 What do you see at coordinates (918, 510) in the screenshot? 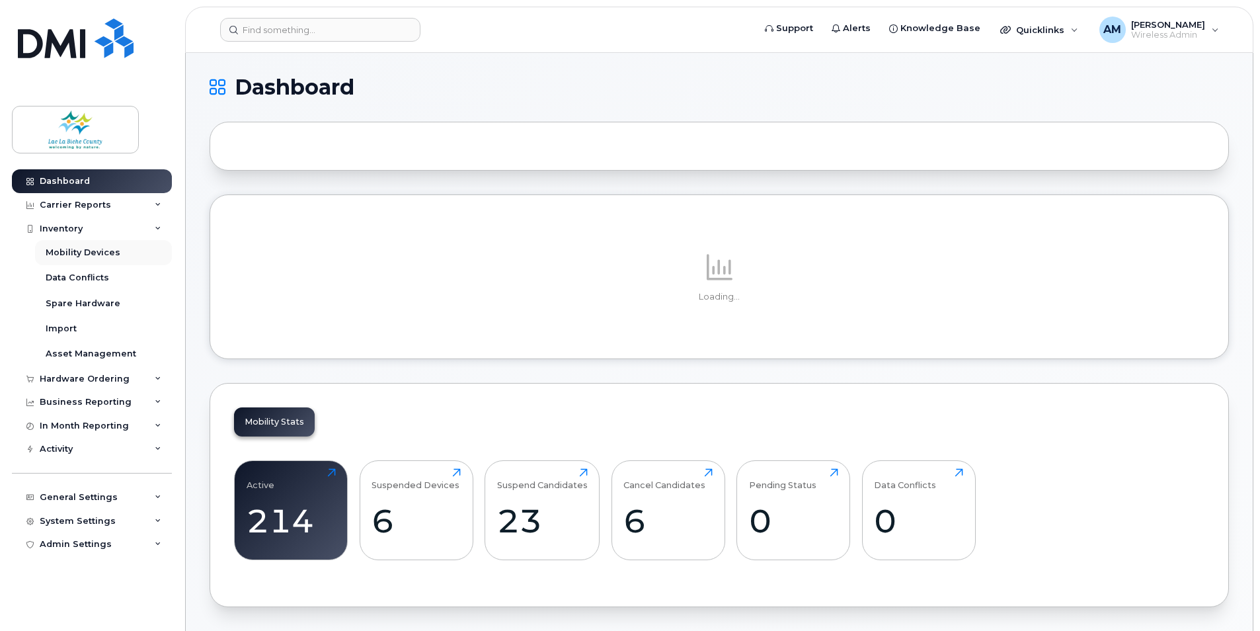
I see `a: Data Conflicts0` at bounding box center [918, 510].